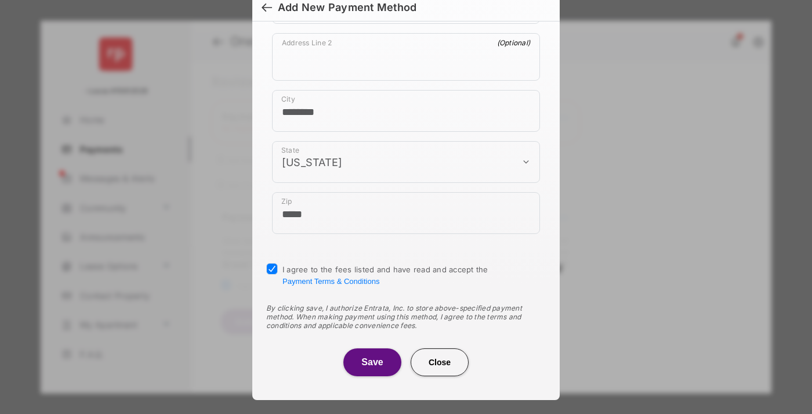  What do you see at coordinates (406, 162) in the screenshot?
I see `div: payment_method_screening[postal_addresses][administrativeArea]` at bounding box center [406, 162].